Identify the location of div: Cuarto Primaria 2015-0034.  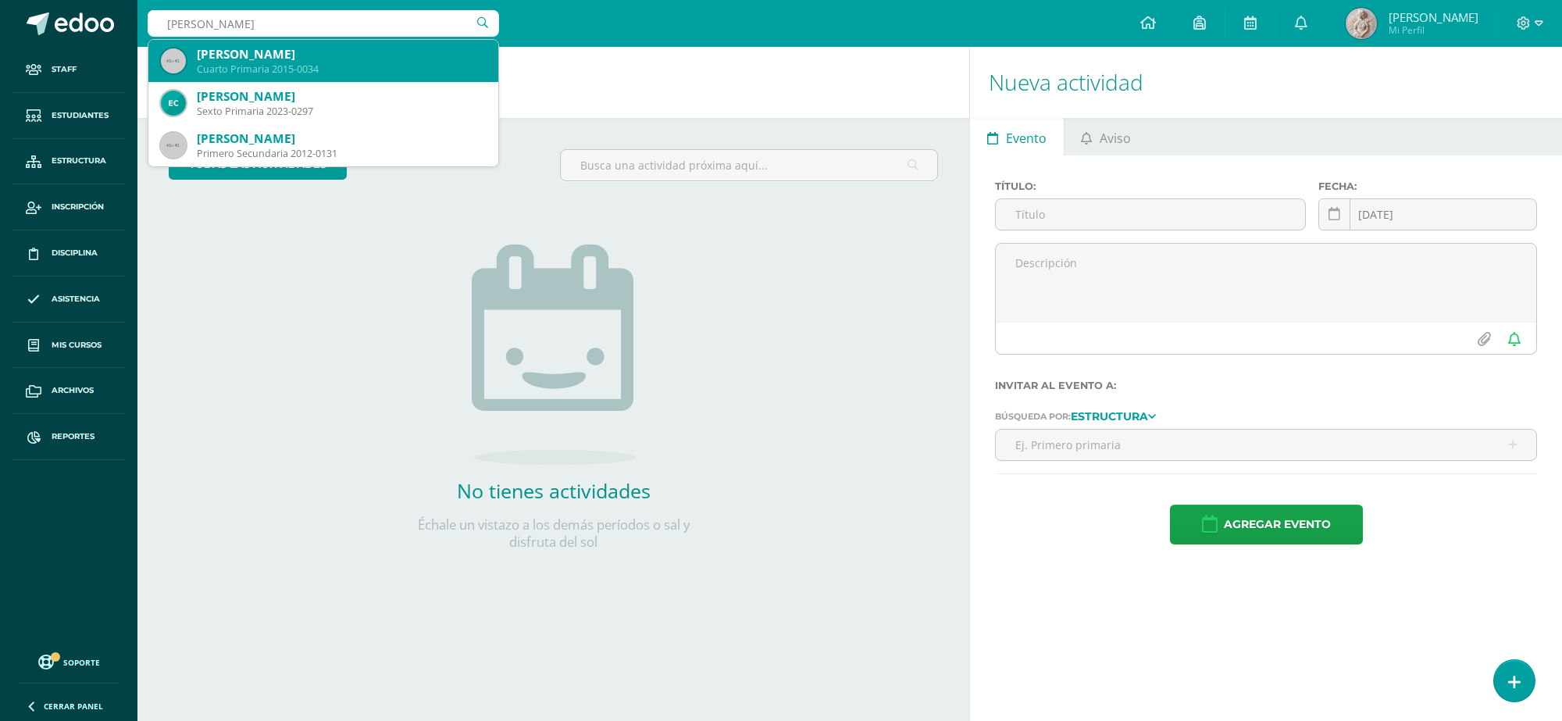
(341, 69).